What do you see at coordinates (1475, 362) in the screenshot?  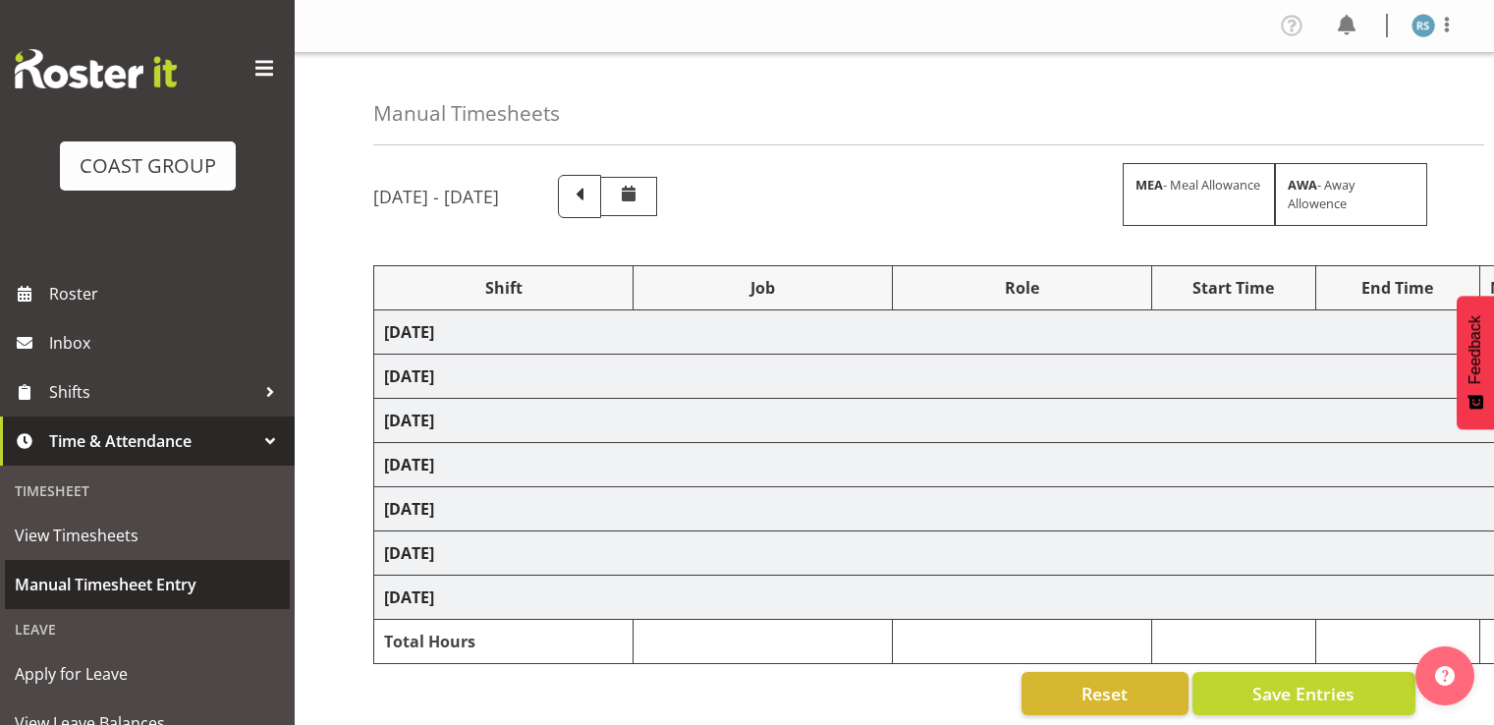 I see `button: Feedback - Show survey` at bounding box center [1475, 362].